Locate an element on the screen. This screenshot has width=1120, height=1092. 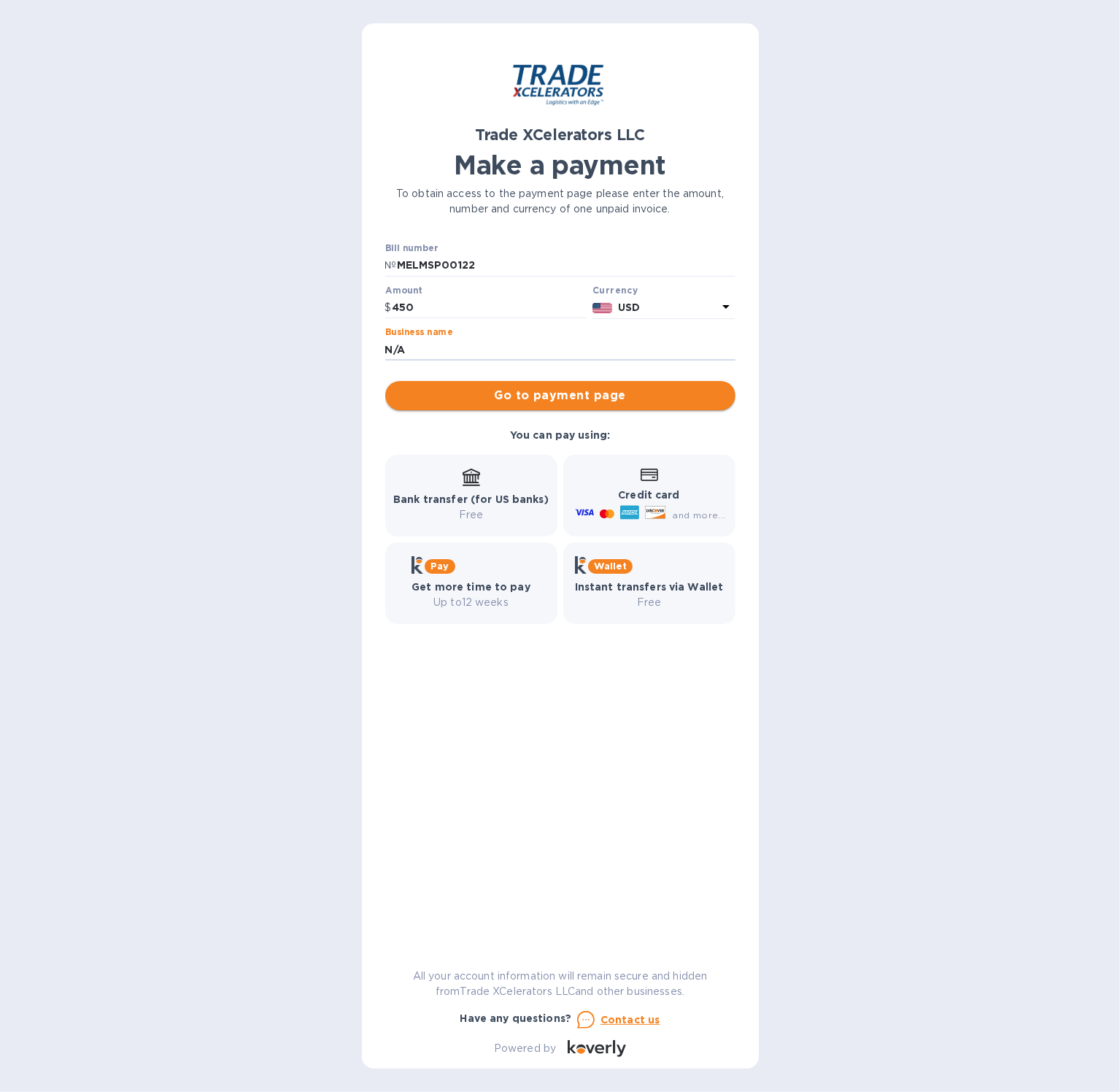
label: Bill number is located at coordinates (412, 249).